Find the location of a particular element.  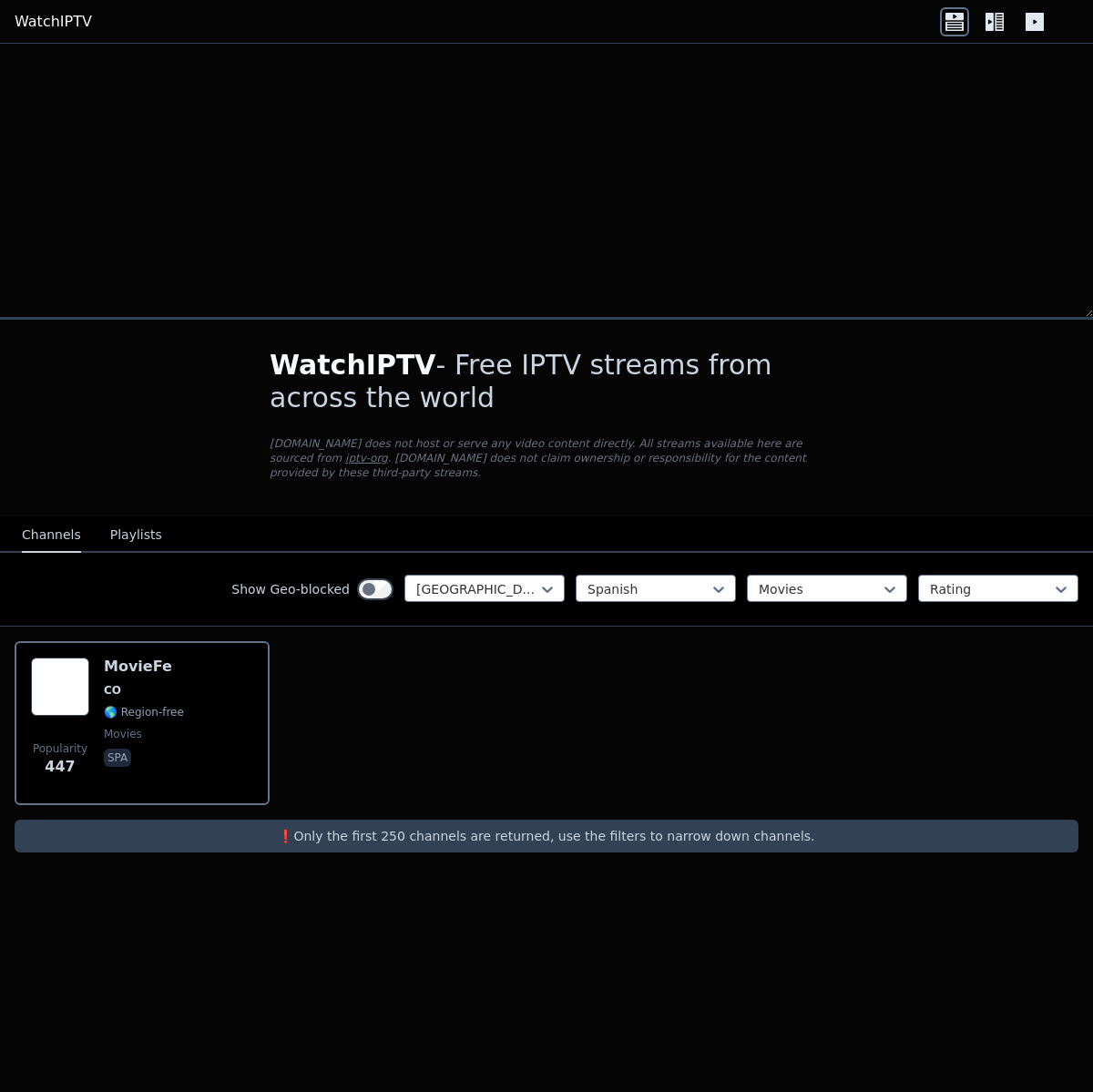

p: ❗️Only the first 250 channels are returned, use the filters to narrow down channels. is located at coordinates (546, 836).